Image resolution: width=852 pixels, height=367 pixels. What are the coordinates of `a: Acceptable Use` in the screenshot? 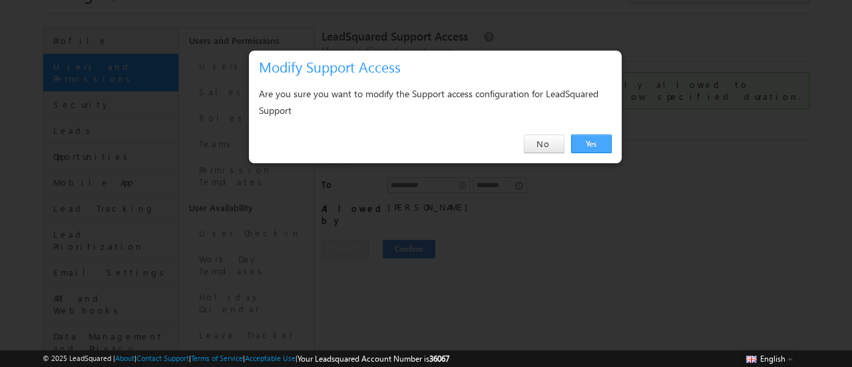 It's located at (270, 357).